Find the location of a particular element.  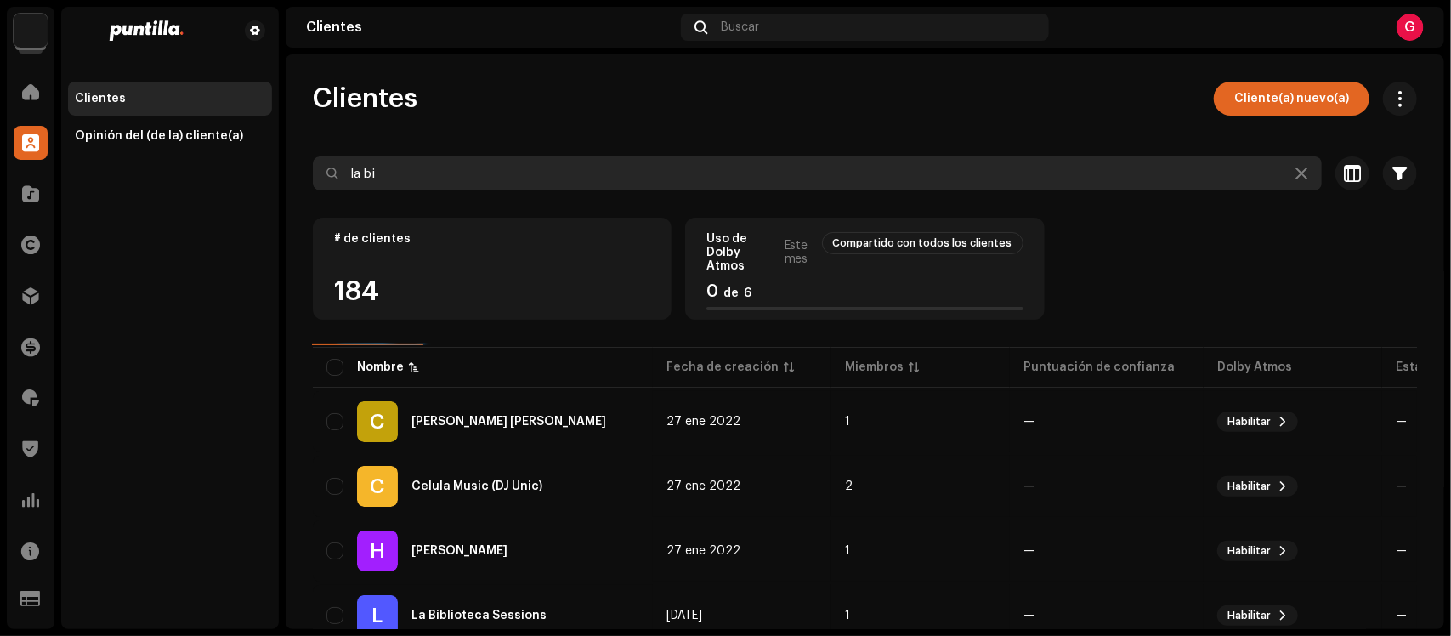

div: # de clientes is located at coordinates (492, 239).